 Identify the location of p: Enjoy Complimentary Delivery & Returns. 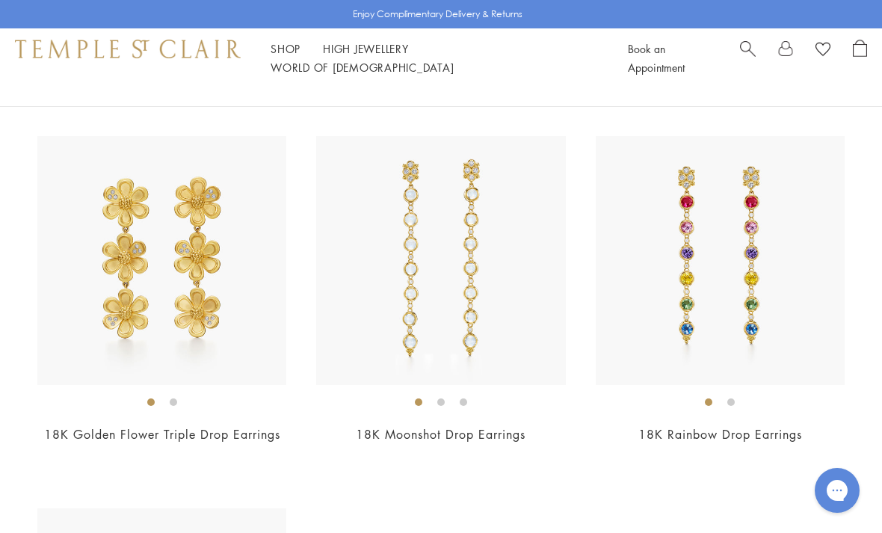
(437, 14).